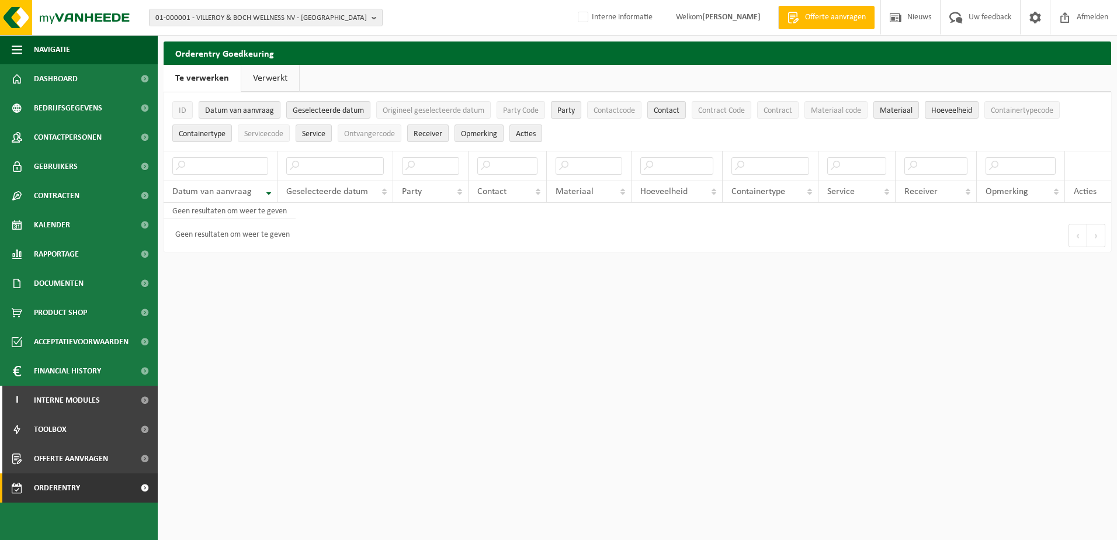  I want to click on span: Orderentry Goedkeuring, so click(83, 488).